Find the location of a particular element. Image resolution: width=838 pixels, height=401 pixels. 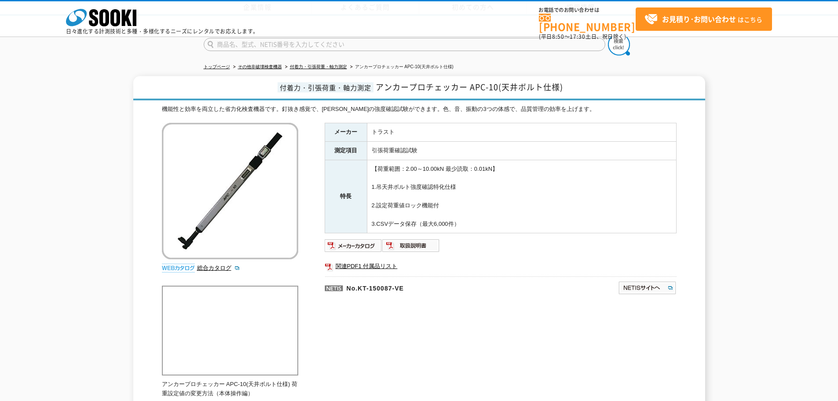

a: トップページ is located at coordinates (217, 66).